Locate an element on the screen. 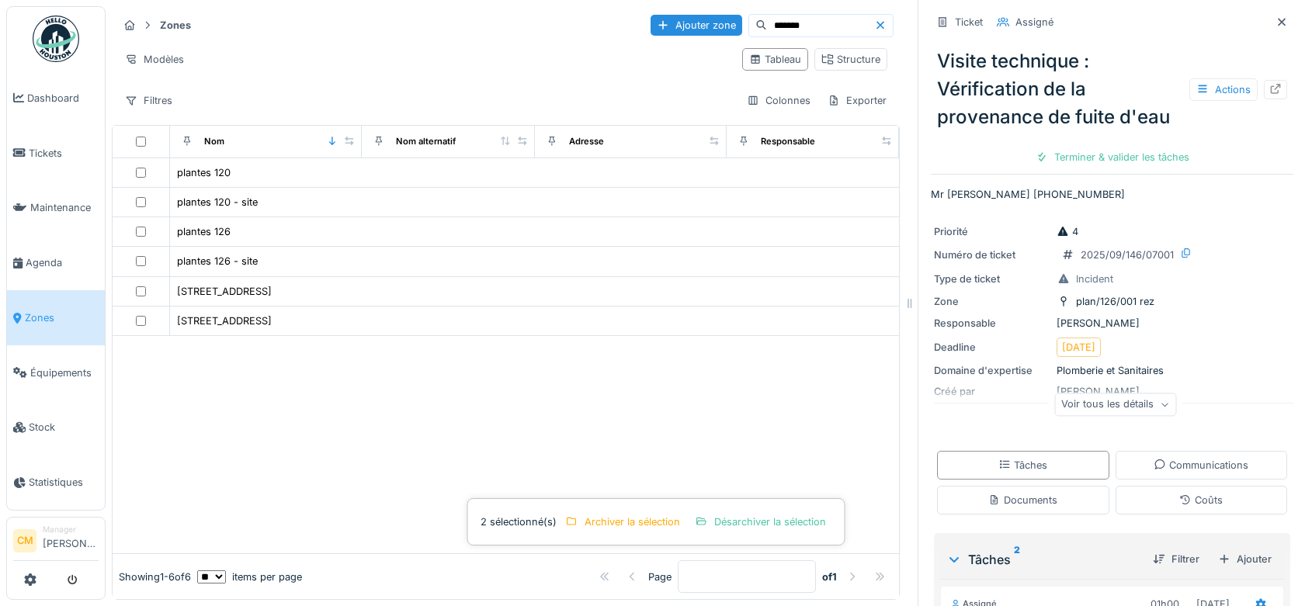 This screenshot has width=1312, height=606. div: Documents is located at coordinates (1023, 500).